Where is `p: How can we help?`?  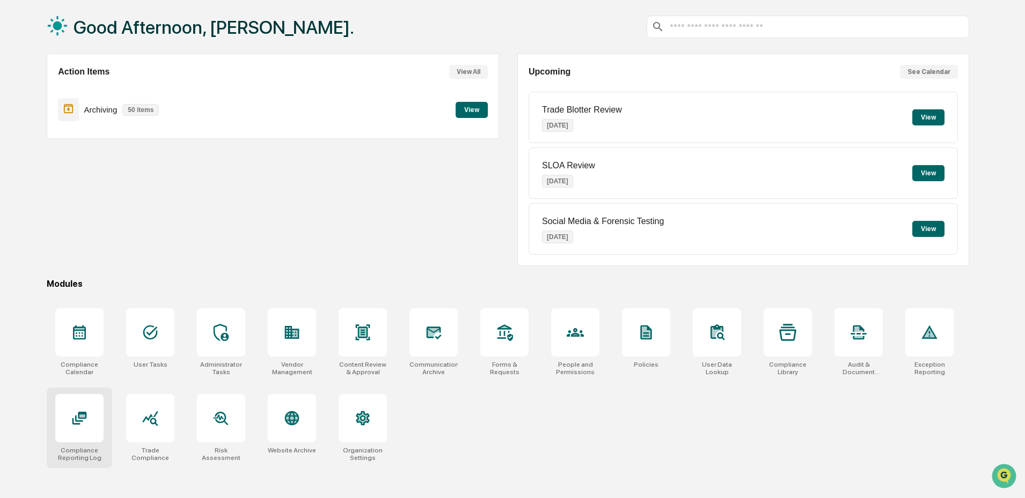 p: How can we help? is located at coordinates (103, 31).